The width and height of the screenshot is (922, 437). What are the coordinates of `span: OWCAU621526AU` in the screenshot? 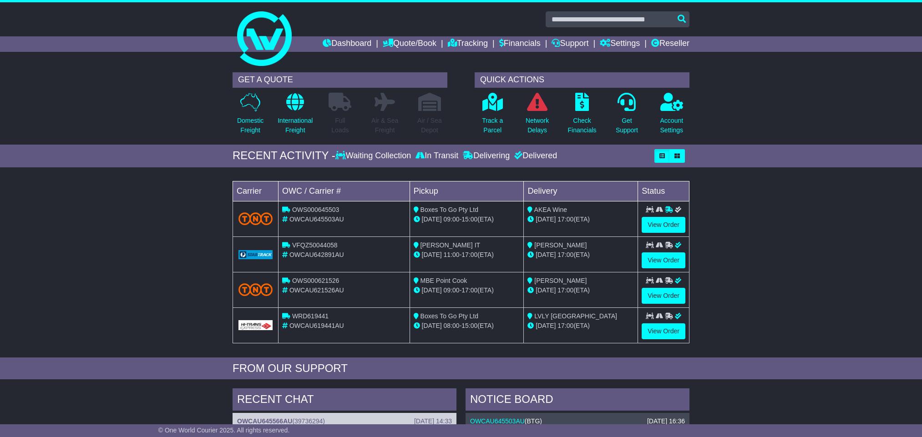 It's located at (317, 290).